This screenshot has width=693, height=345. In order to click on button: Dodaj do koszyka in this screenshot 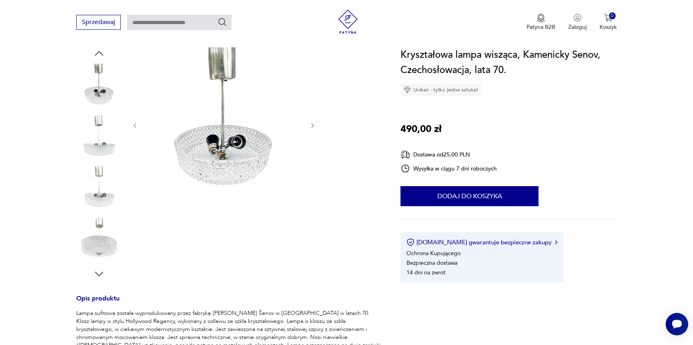, I will do `click(470, 196)`.